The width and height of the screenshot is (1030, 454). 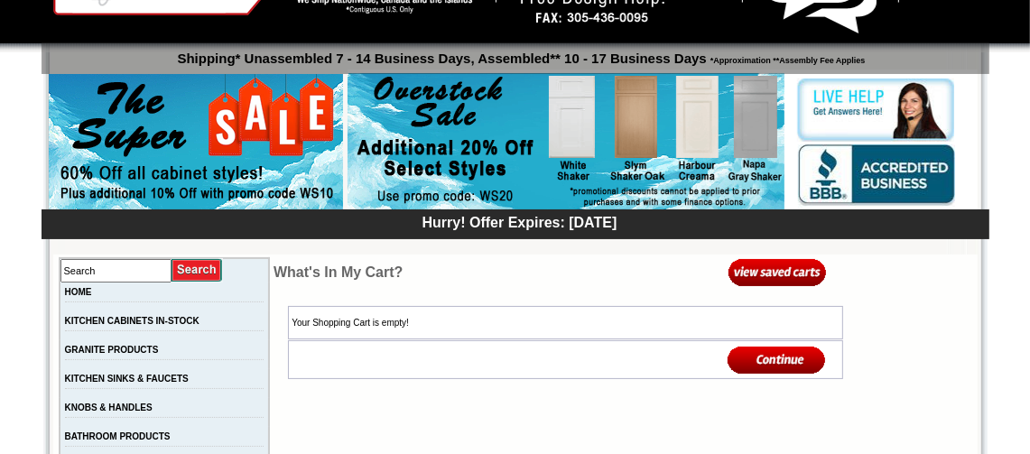 What do you see at coordinates (777, 272) in the screenshot?
I see `img: View Saved Carts` at bounding box center [777, 272].